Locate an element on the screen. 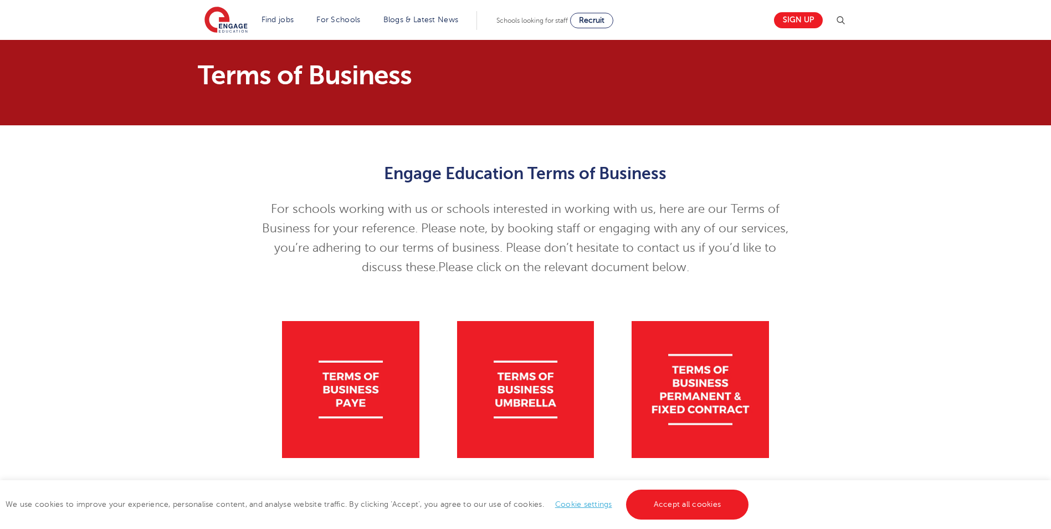 This screenshot has width=1051, height=529. a: Blogs & Latest News is located at coordinates (421, 19).